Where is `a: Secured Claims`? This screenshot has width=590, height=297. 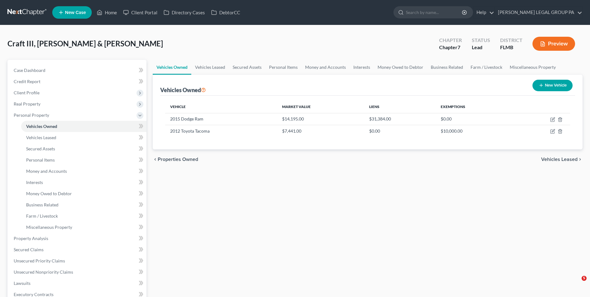 a: Secured Claims is located at coordinates (77, 249).